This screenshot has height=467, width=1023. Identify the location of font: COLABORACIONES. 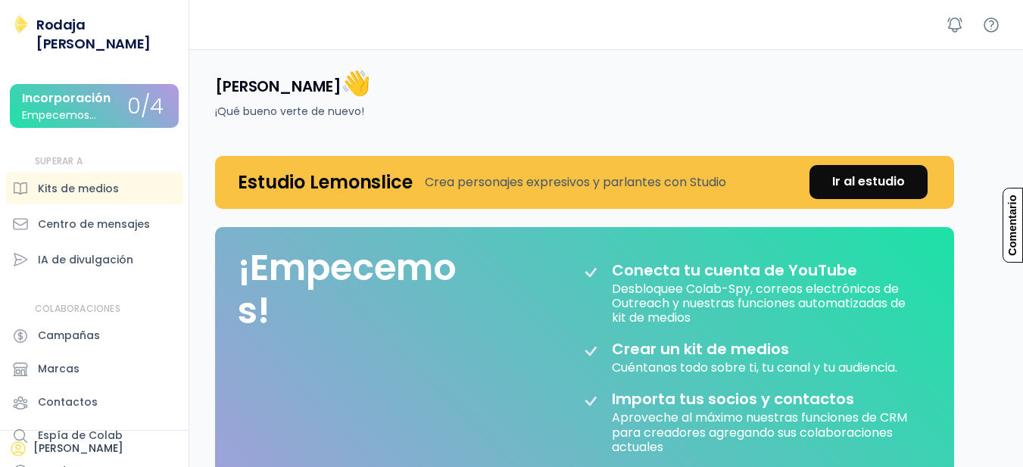
(77, 308).